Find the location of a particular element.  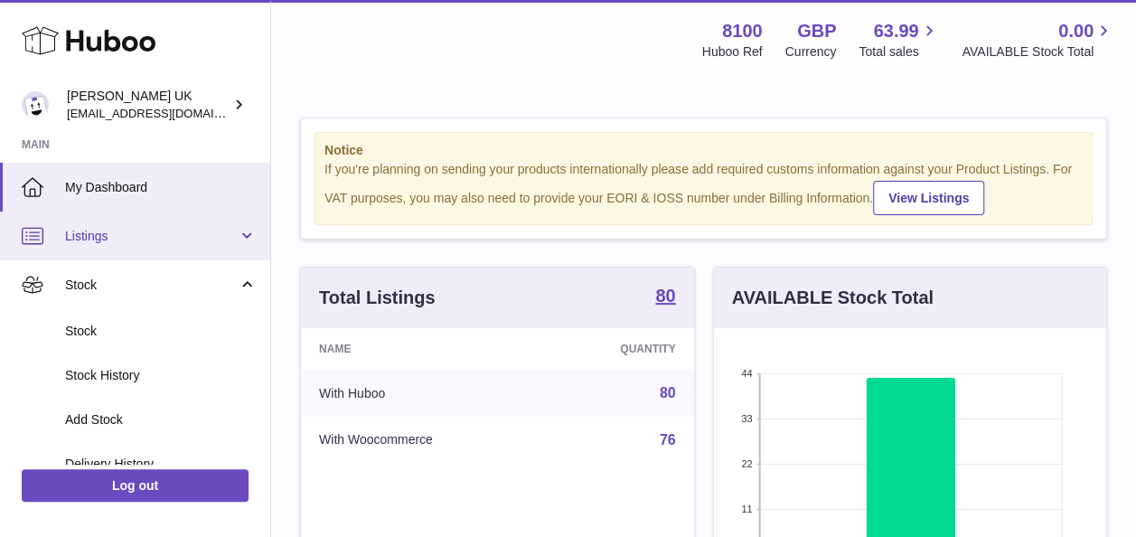

div: If you're planning on sending your products internationally please add required customs informati... is located at coordinates (703, 188).